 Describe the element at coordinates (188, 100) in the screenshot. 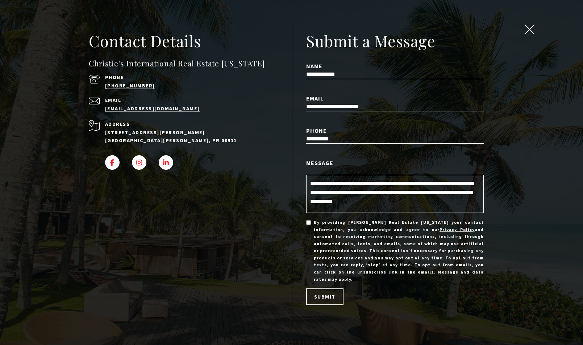

I see `p: Email` at that location.